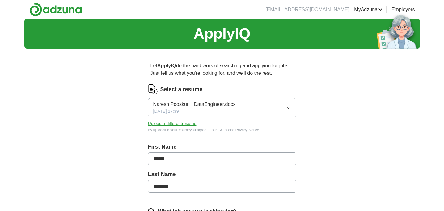  Describe the element at coordinates (247, 130) in the screenshot. I see `a: Privacy Notice` at that location.